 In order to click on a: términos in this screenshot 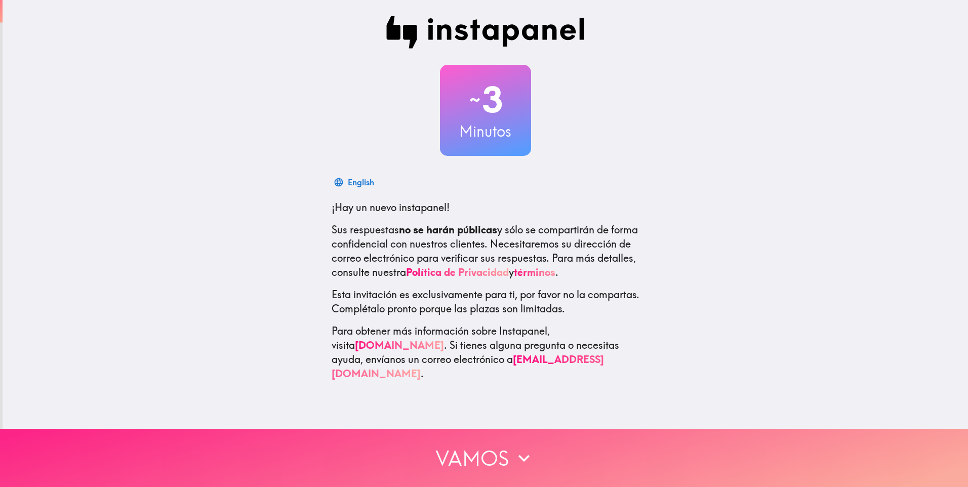, I will do `click(535, 272)`.